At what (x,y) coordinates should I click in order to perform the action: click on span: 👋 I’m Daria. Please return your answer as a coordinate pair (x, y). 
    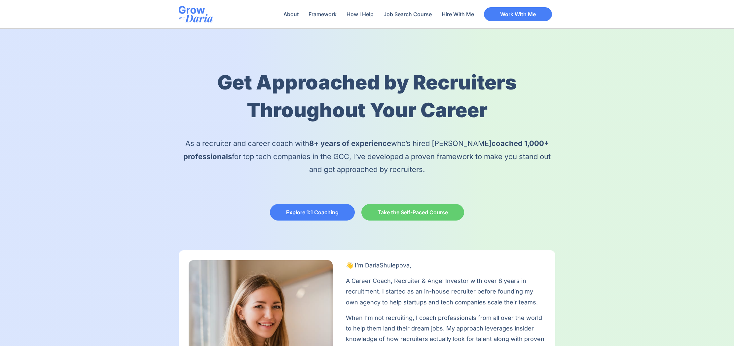
    Looking at the image, I should click on (363, 265).